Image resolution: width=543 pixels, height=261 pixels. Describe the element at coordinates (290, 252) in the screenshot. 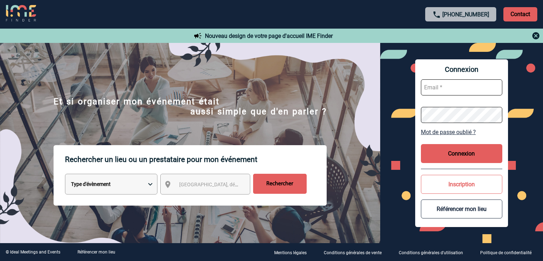

I see `p: Mentions légales` at that location.